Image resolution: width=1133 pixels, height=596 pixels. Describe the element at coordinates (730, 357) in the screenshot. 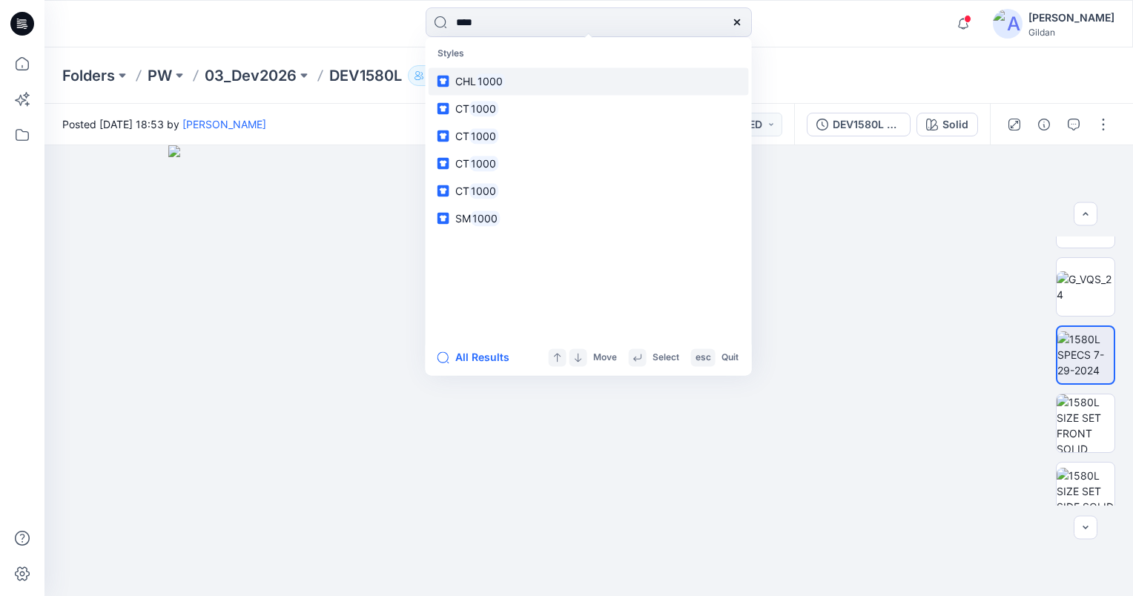

I see `p: Quit` at that location.